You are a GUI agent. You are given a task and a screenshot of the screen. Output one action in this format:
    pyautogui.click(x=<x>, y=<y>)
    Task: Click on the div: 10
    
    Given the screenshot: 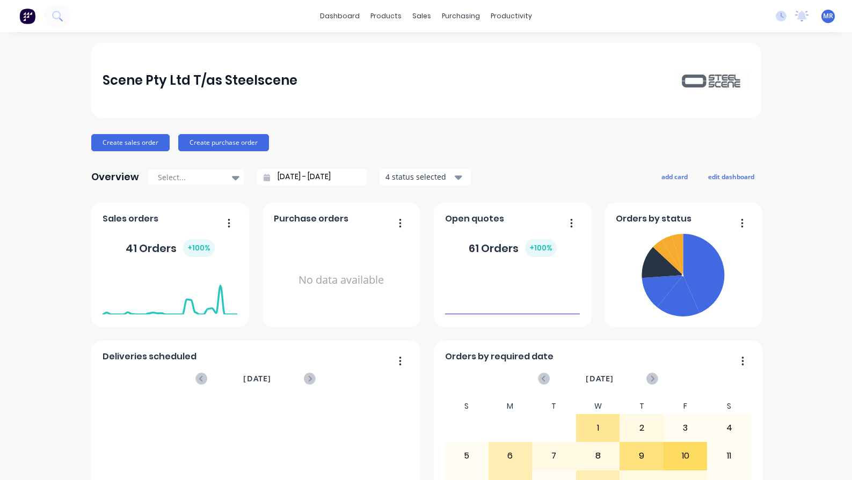 What is the action you would take?
    pyautogui.click(x=686, y=456)
    